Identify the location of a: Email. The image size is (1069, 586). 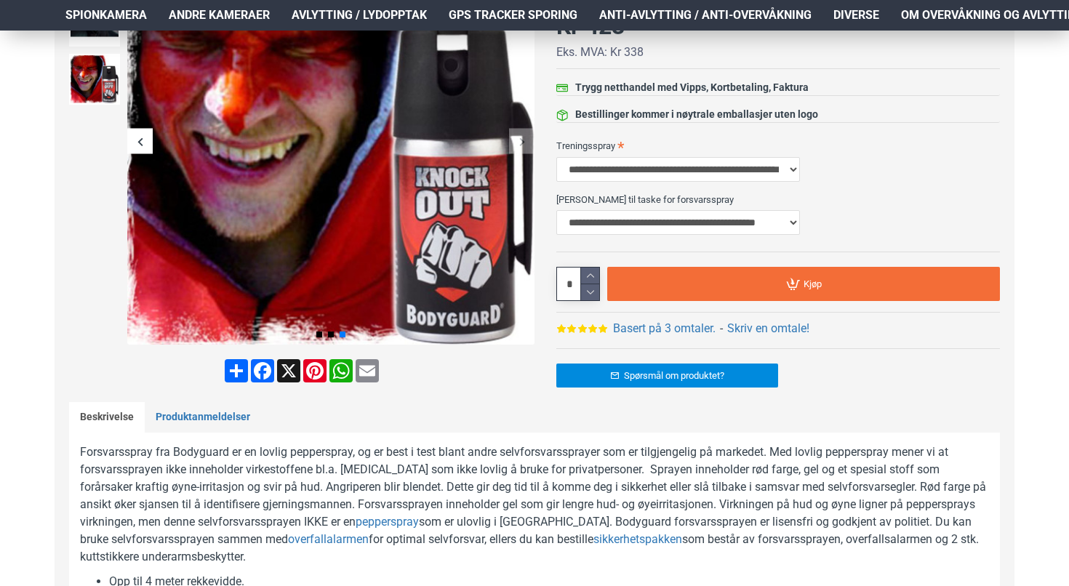
(367, 371).